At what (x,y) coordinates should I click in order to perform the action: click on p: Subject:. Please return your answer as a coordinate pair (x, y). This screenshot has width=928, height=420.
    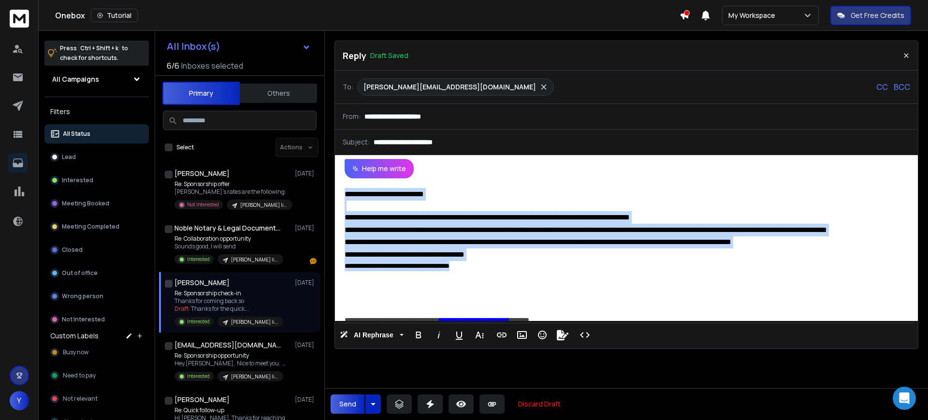
    Looking at the image, I should click on (356, 142).